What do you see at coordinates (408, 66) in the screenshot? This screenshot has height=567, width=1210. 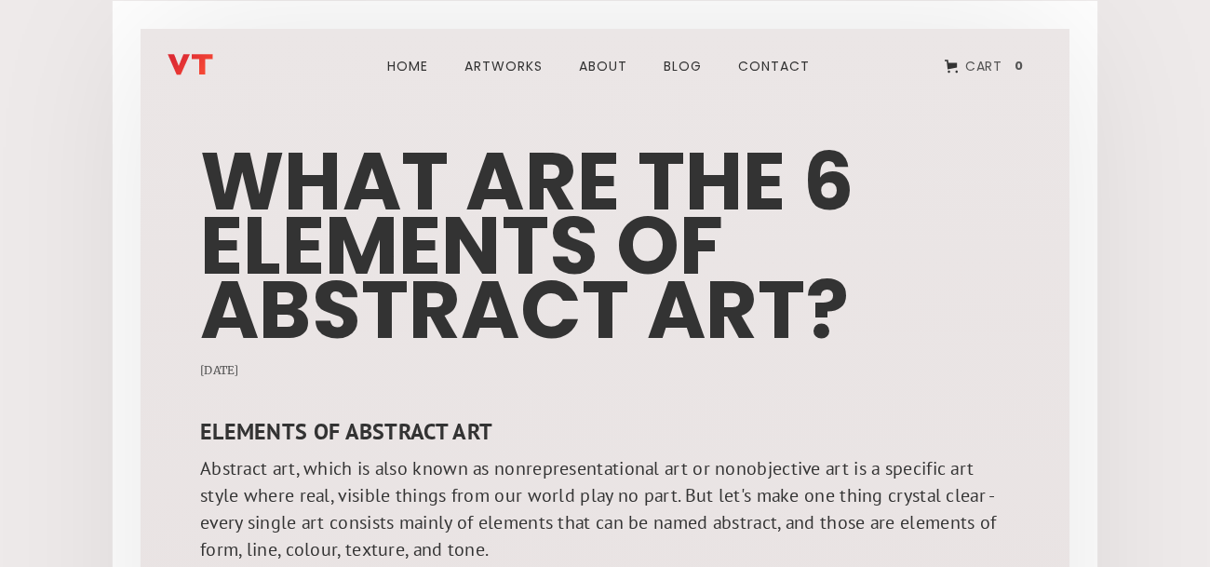 I see `a: Home` at bounding box center [408, 66].